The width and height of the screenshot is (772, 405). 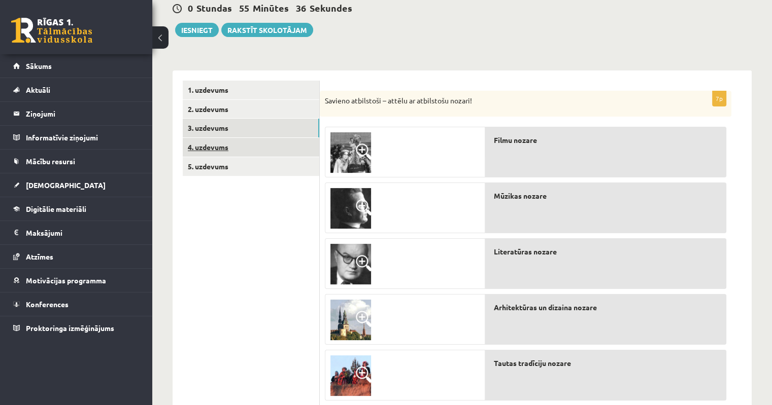 What do you see at coordinates (525, 252) in the screenshot?
I see `span: Literatūras nozare` at bounding box center [525, 252].